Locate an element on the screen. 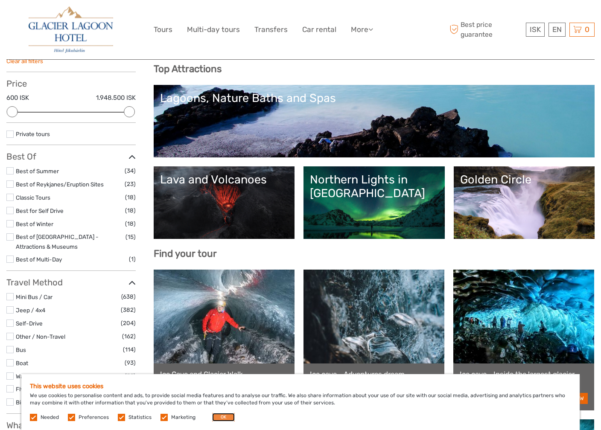 The height and width of the screenshot is (430, 601). span: ISK is located at coordinates (535, 29).